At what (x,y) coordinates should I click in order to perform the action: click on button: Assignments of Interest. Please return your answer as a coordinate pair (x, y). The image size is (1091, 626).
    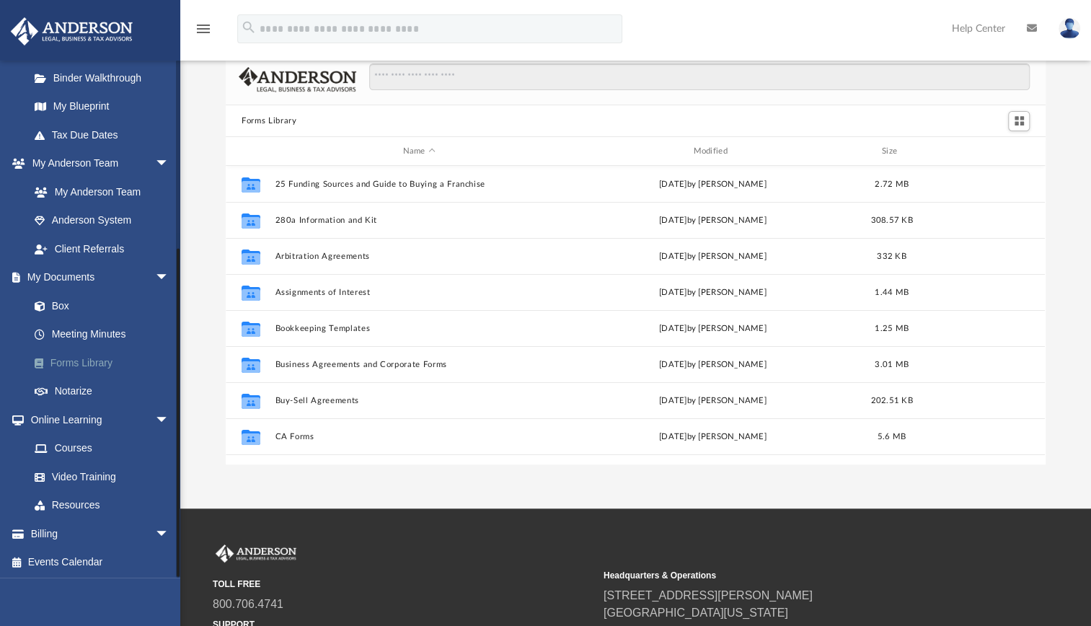
    Looking at the image, I should click on (419, 292).